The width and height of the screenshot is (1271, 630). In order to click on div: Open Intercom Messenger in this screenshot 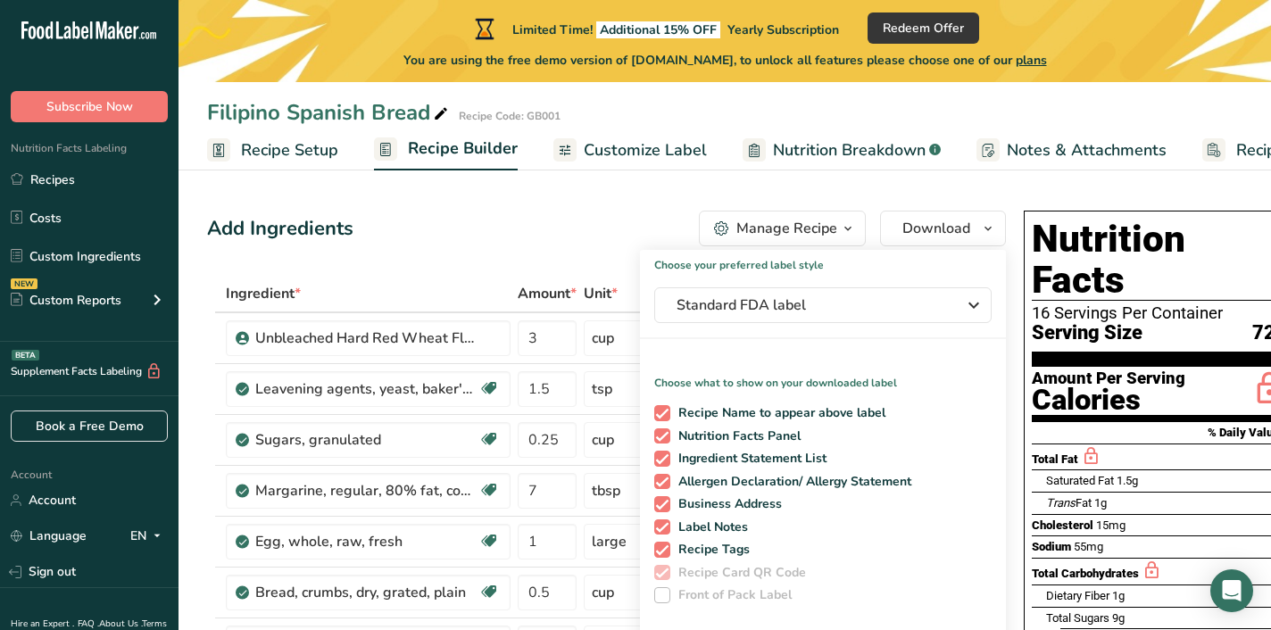, I will do `click(1232, 591)`.